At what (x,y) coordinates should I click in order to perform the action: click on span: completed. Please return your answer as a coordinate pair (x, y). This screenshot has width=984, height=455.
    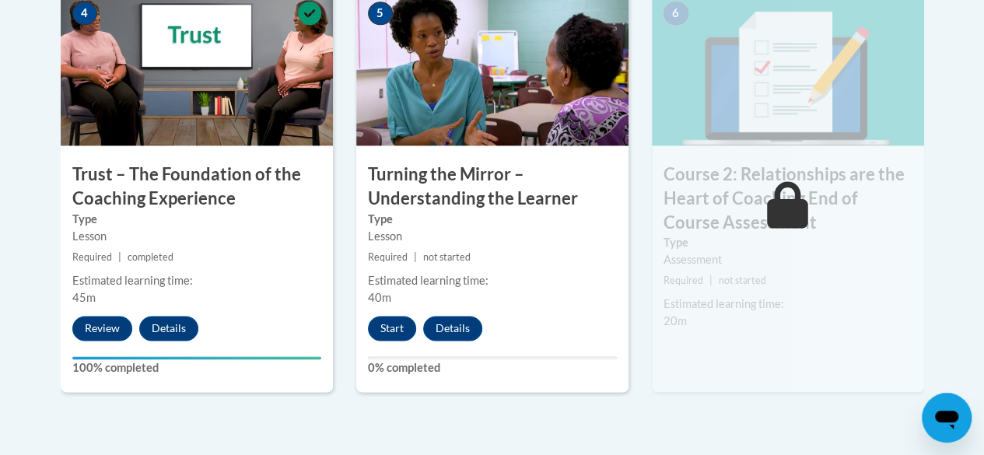
    Looking at the image, I should click on (150, 257).